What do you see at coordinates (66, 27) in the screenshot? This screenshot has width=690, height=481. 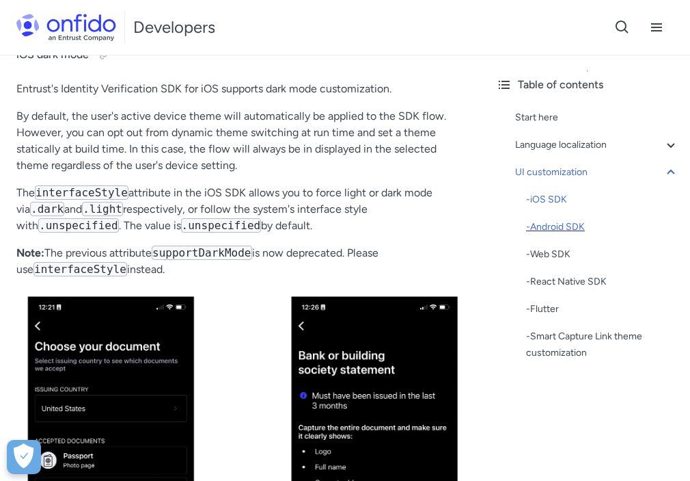 I see `img: Onfido Logo` at bounding box center [66, 27].